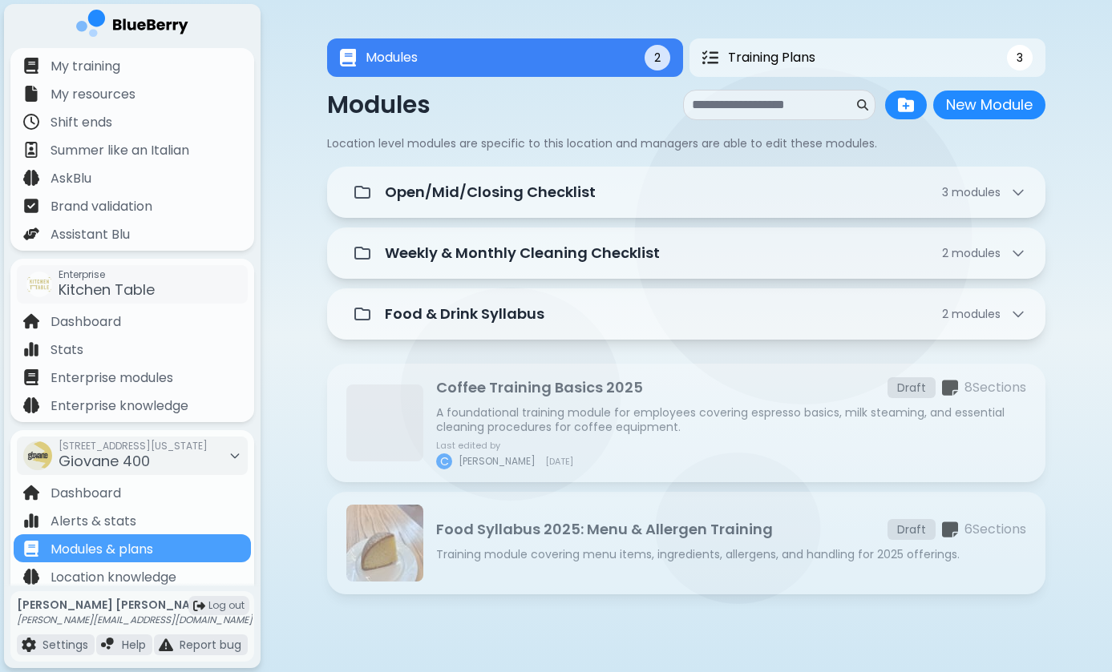 Image resolution: width=1112 pixels, height=672 pixels. Describe the element at coordinates (504, 446) in the screenshot. I see `p: Last edited by` at that location.